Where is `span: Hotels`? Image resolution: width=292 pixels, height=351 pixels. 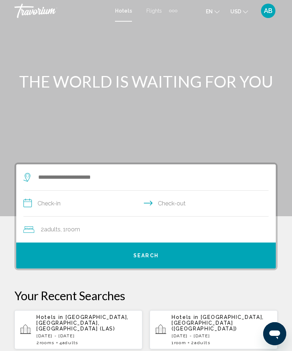
span: Hotels is located at coordinates (123, 11).